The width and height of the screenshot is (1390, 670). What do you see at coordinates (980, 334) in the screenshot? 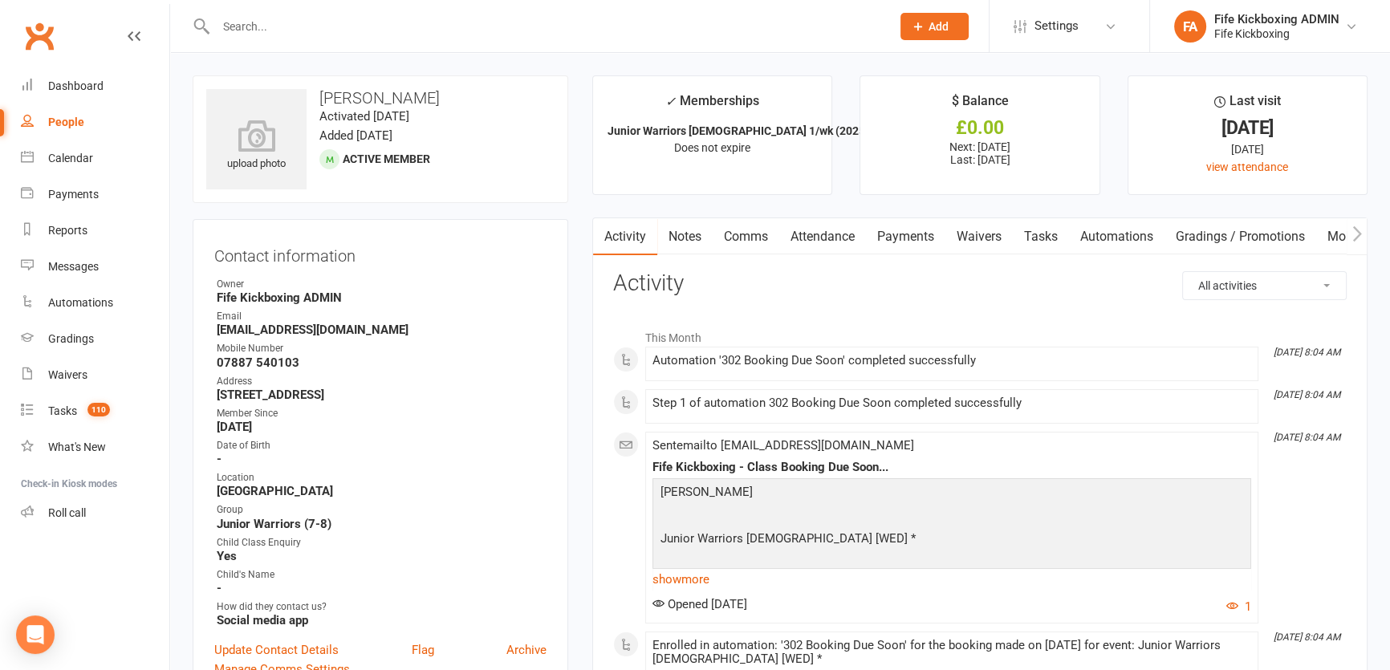
I see `li: This Month` at bounding box center [980, 334].